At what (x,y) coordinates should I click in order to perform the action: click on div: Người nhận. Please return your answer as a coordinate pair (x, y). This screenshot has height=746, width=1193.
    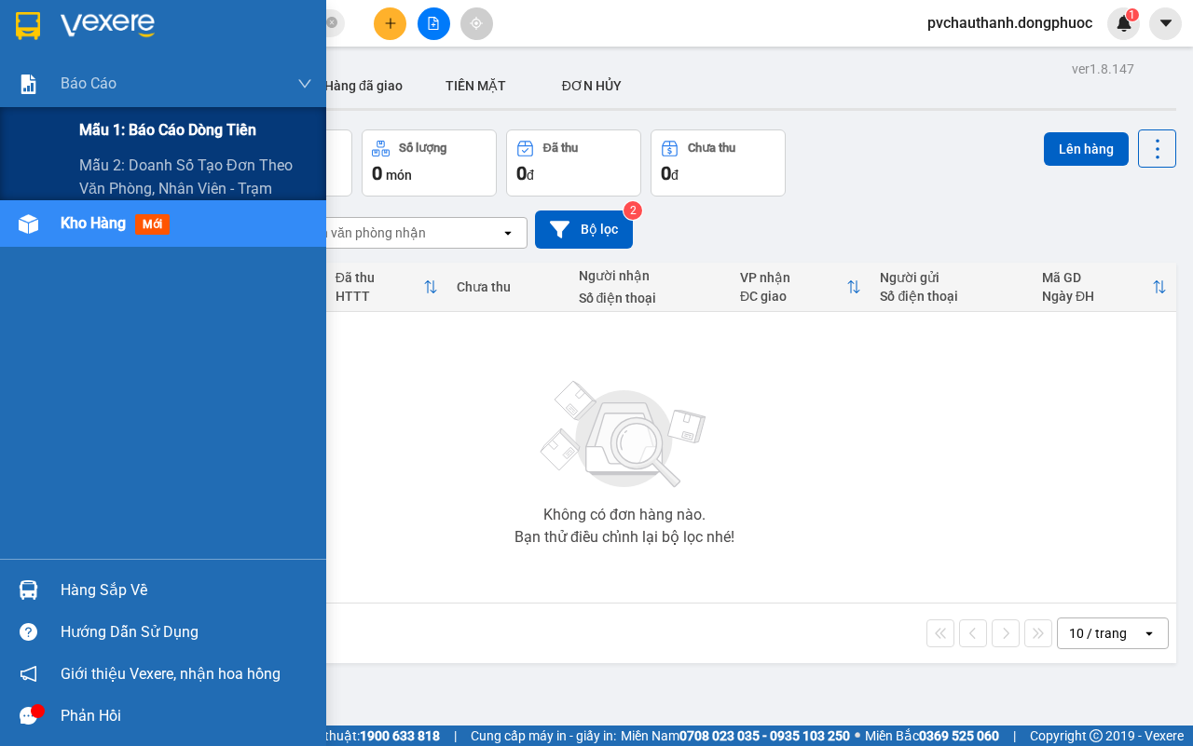
    Looking at the image, I should click on (649, 276).